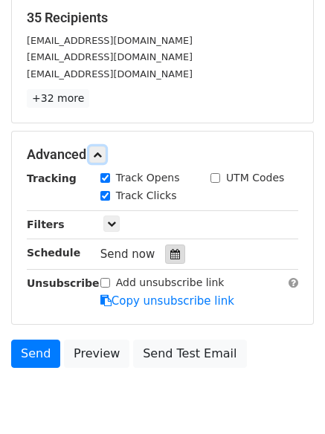 Image resolution: width=325 pixels, height=434 pixels. Describe the element at coordinates (63, 283) in the screenshot. I see `strong: Unsubscribe` at that location.